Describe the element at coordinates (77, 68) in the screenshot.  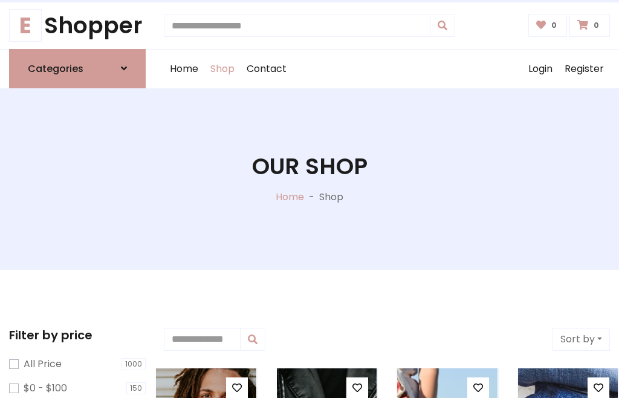
I see `a: Categories` at that location.